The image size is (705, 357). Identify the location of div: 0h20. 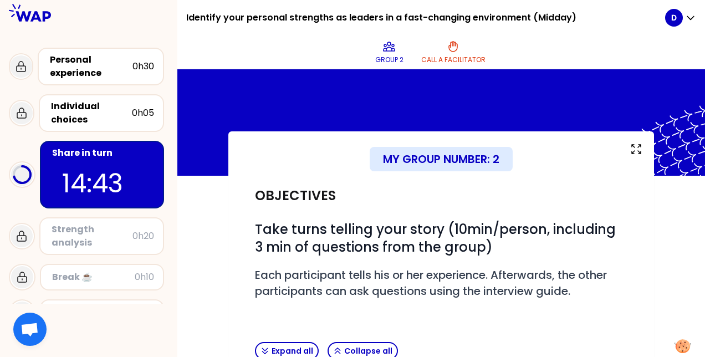
(143, 236).